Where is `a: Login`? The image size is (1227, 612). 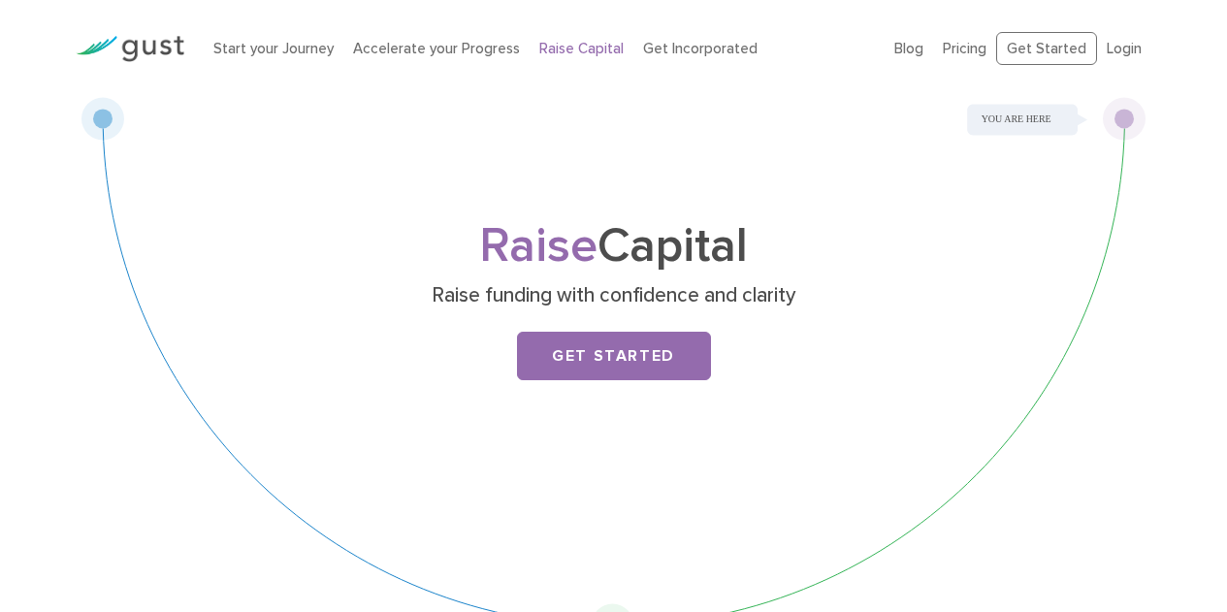
a: Login is located at coordinates (1124, 48).